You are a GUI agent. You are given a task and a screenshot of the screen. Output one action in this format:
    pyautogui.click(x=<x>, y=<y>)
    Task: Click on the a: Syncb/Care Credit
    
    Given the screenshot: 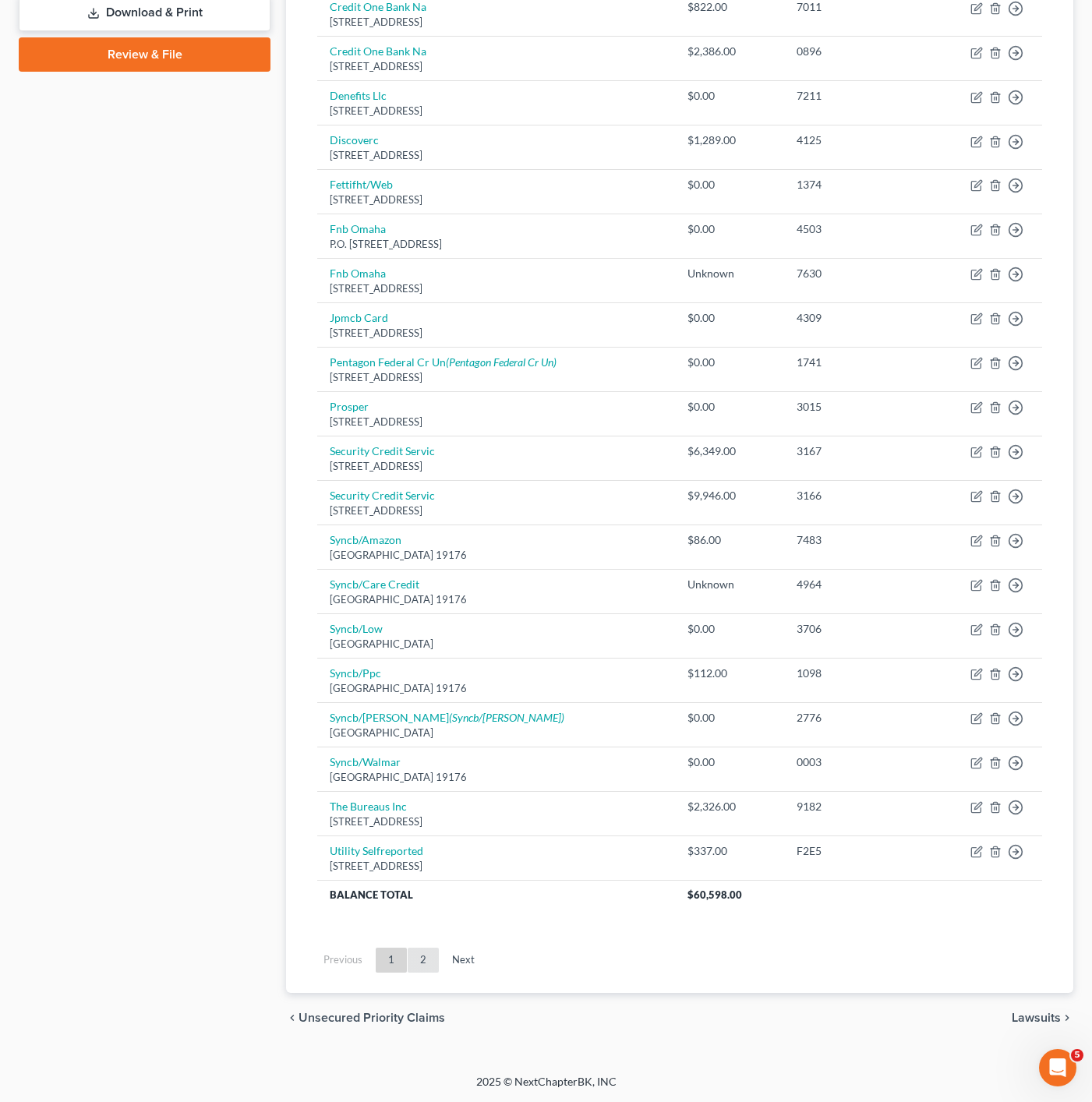 What is the action you would take?
    pyautogui.click(x=375, y=584)
    